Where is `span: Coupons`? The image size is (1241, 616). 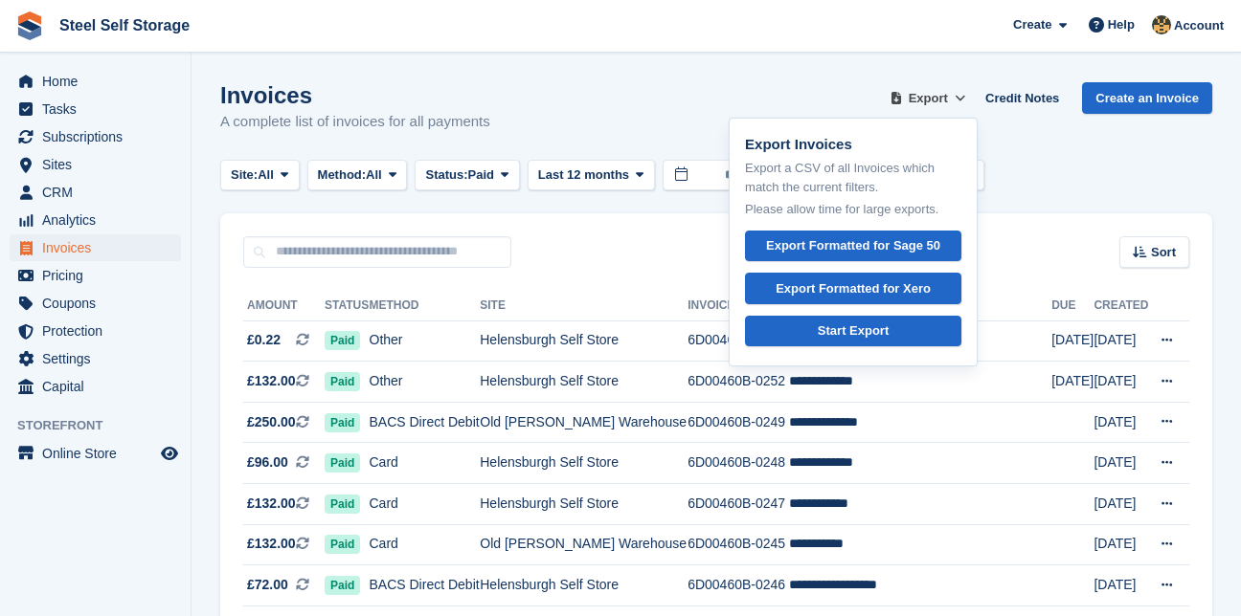 span: Coupons is located at coordinates (100, 303).